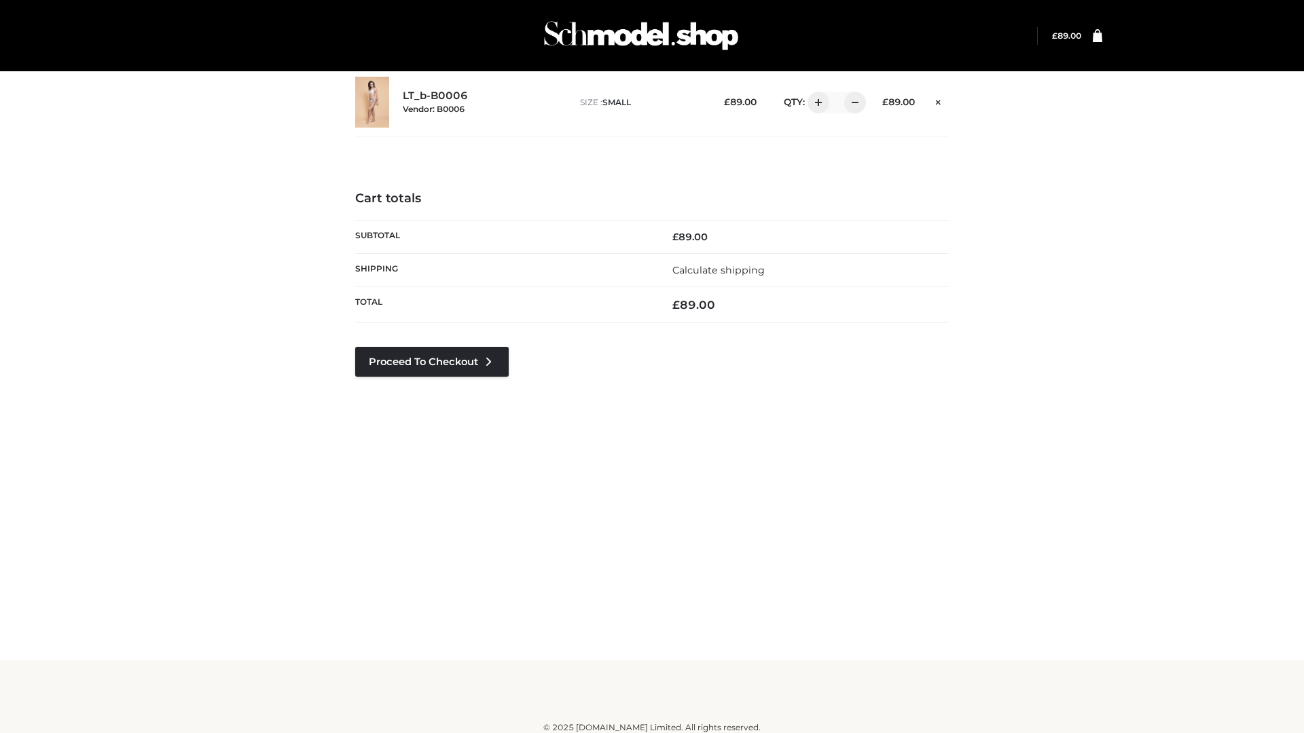 The height and width of the screenshot is (733, 1304). I want to click on a: Schmodel Admin 964, so click(641, 35).